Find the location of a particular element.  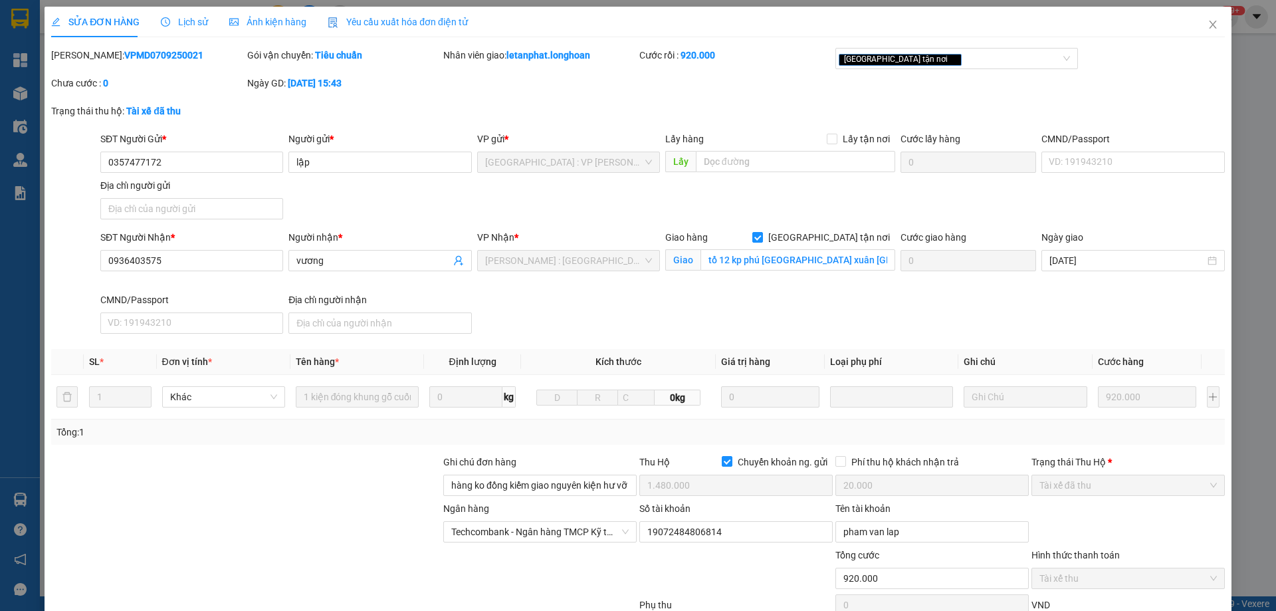

span: Cước hàng is located at coordinates (1121, 362).